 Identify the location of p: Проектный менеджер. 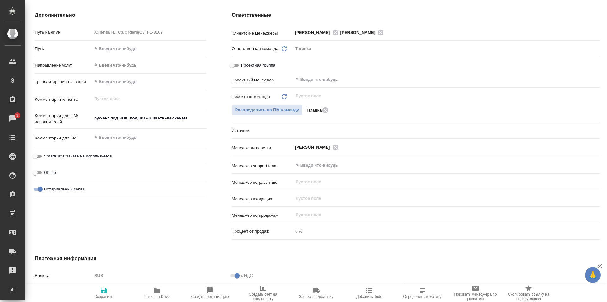
(263, 80).